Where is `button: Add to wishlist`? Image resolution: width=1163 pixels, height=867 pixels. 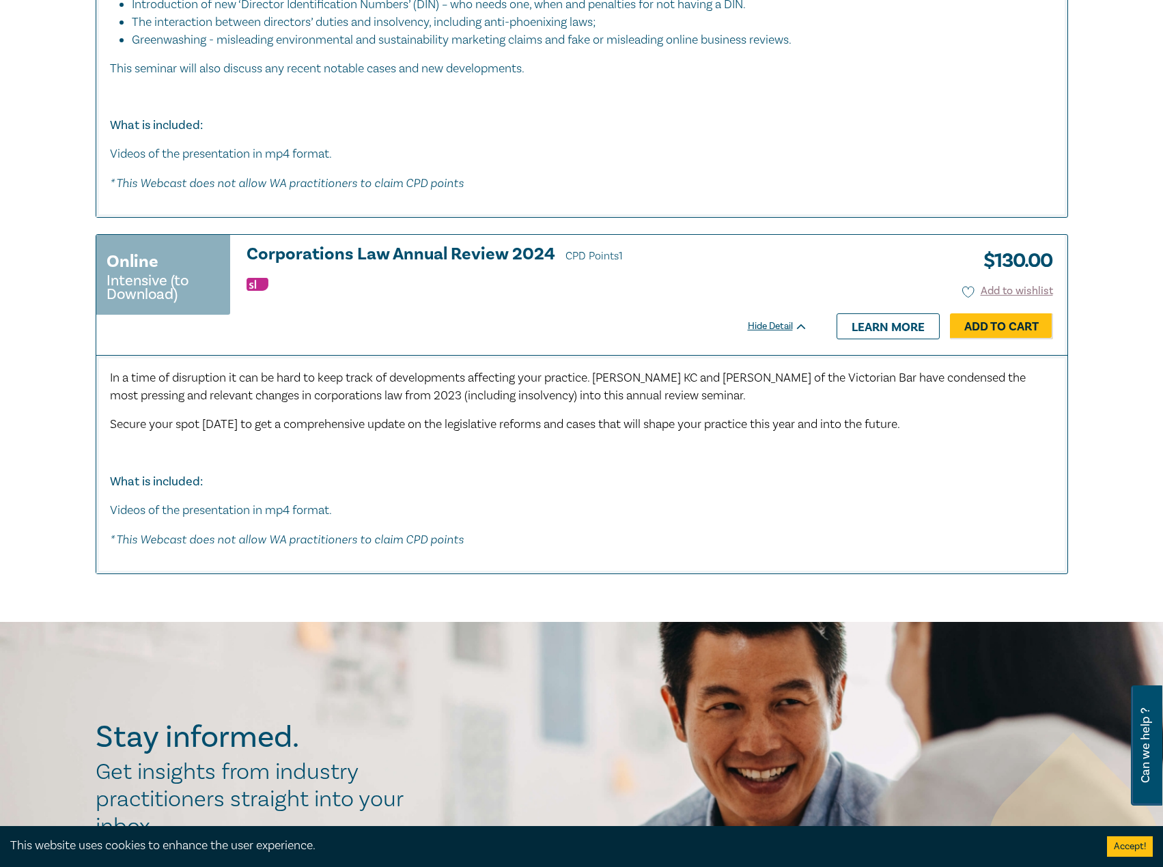
button: Add to wishlist is located at coordinates (1007, 291).